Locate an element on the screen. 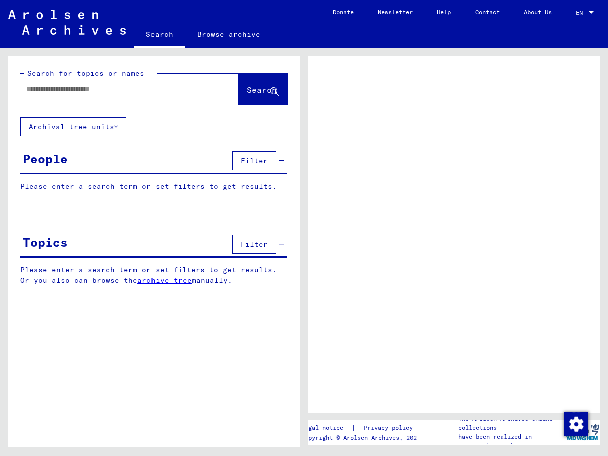 Image resolution: width=608 pixels, height=456 pixels. p: Please enter a search term or set filters to get results. is located at coordinates (153, 187).